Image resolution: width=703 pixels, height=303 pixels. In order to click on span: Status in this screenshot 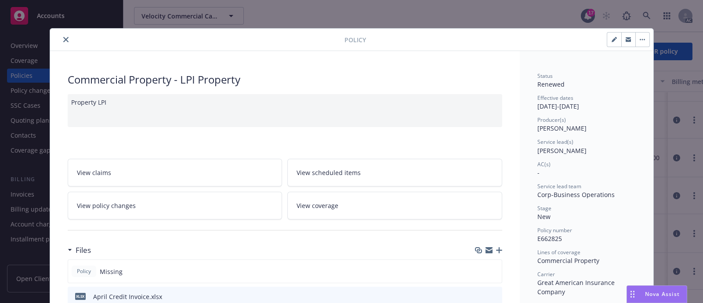, I will do `click(545, 76)`.